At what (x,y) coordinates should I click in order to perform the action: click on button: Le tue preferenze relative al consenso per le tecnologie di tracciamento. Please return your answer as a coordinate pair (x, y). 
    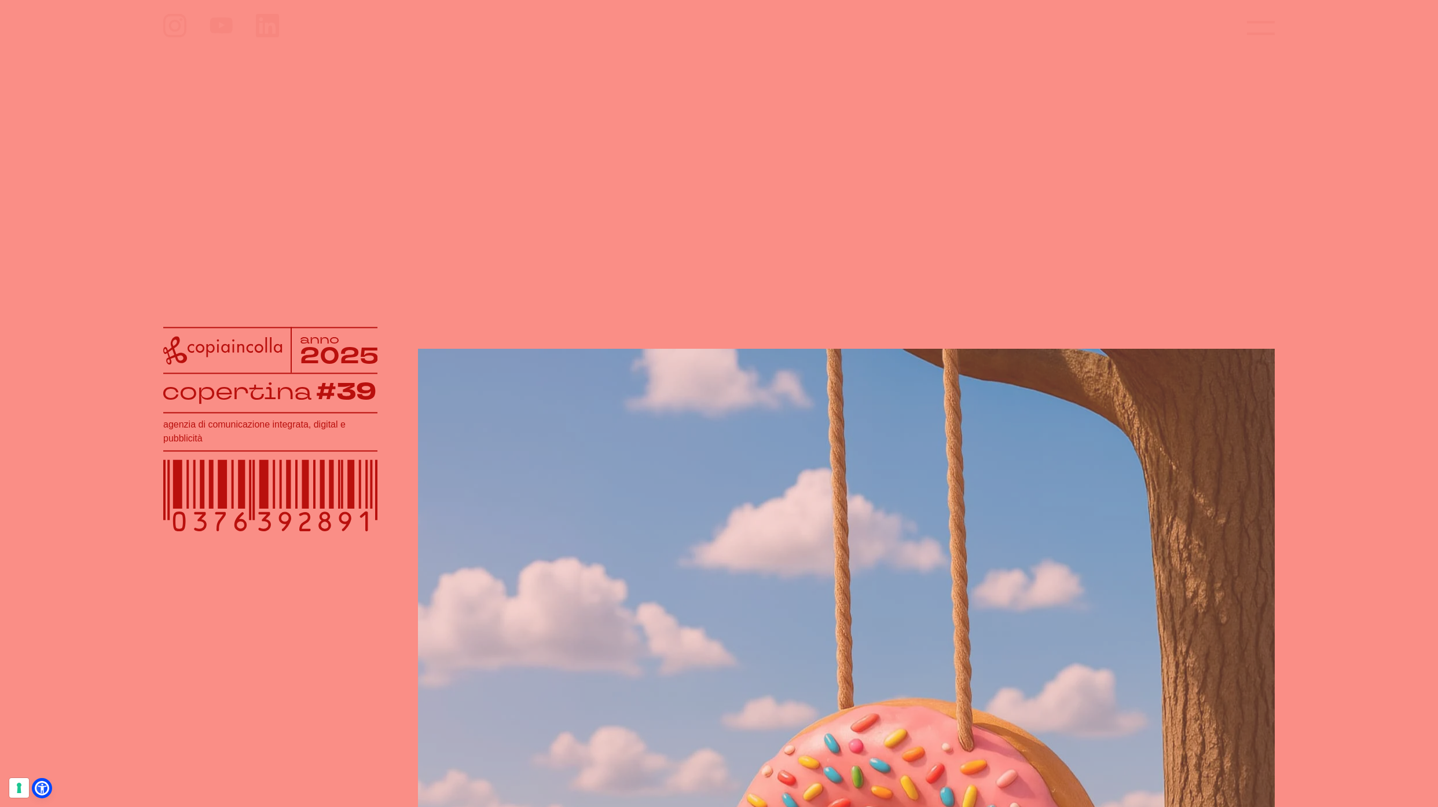
    Looking at the image, I should click on (19, 787).